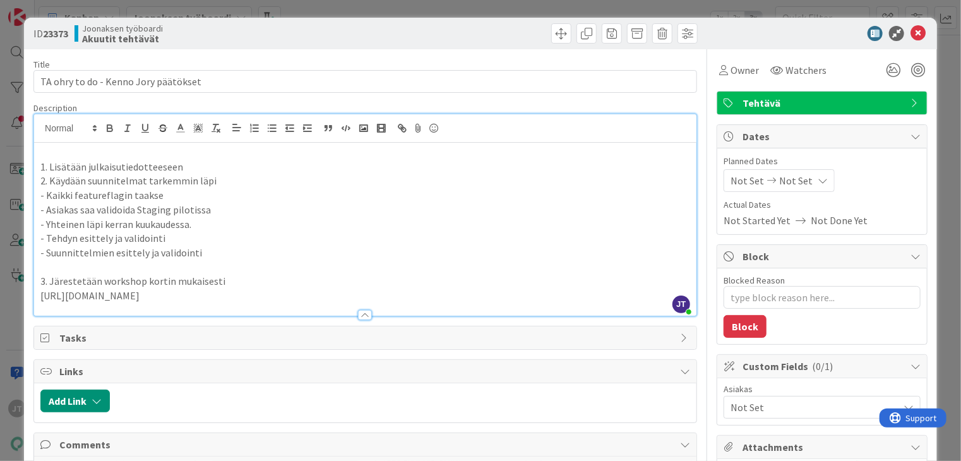 Image resolution: width=961 pixels, height=461 pixels. I want to click on input: type card name here..., so click(365, 81).